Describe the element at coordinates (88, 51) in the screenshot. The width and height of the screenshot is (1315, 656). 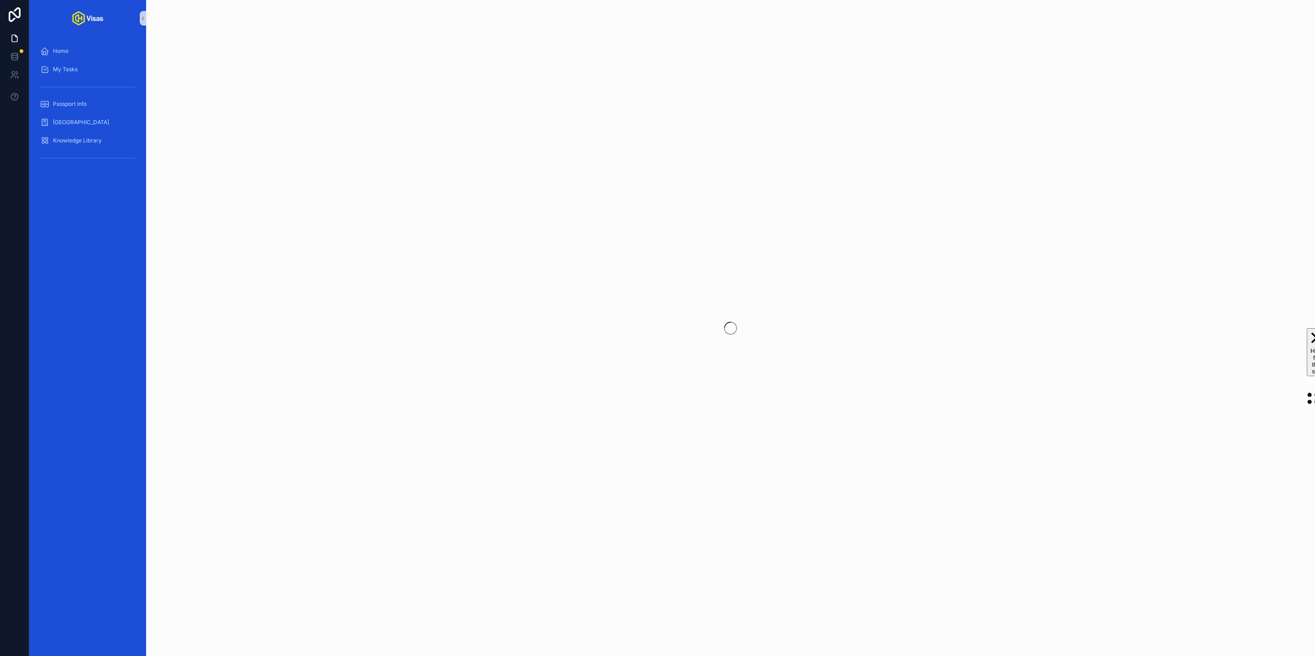
I see `a: Home` at that location.